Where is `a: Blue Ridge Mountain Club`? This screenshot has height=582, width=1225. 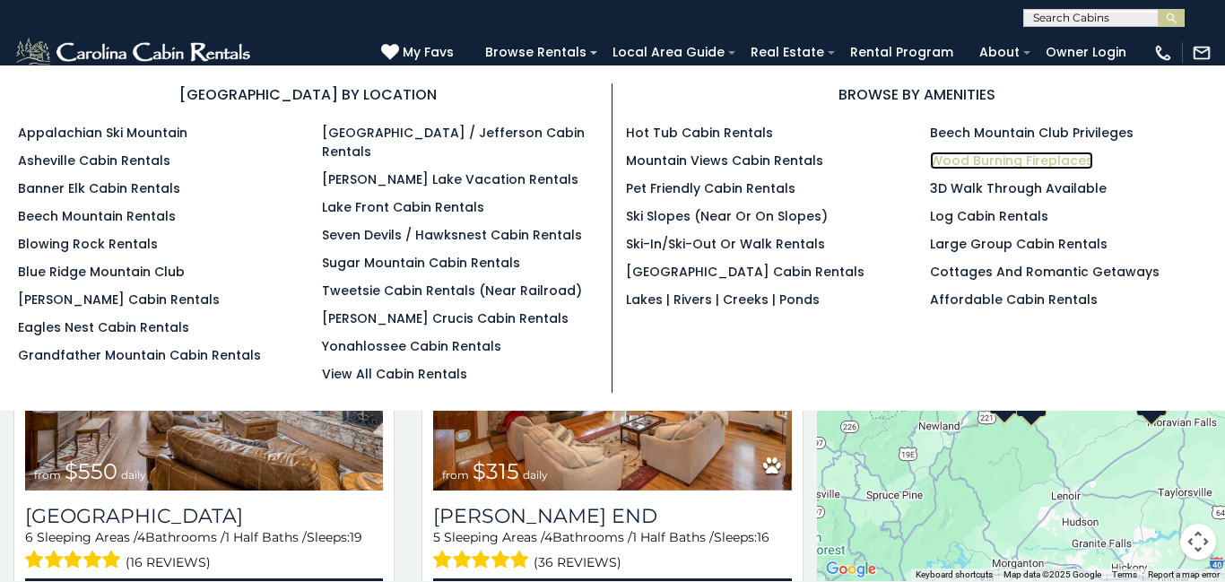 a: Blue Ridge Mountain Club is located at coordinates (101, 272).